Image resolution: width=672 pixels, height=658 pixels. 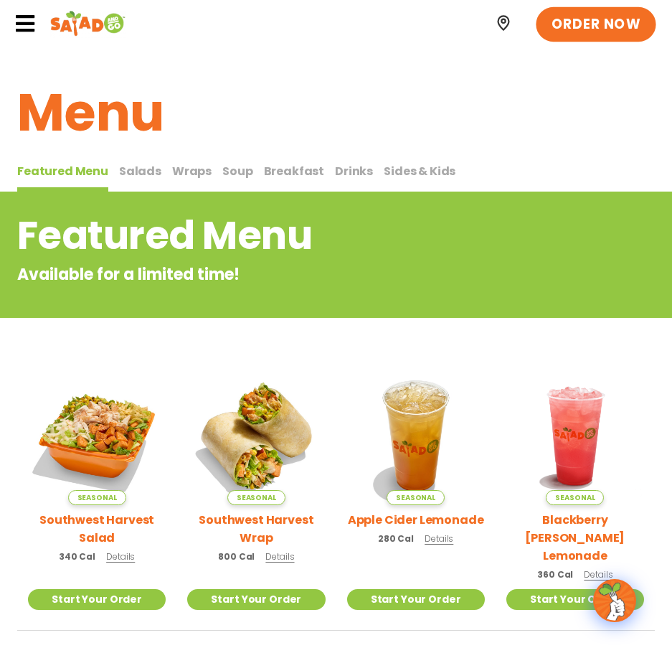 I want to click on span: Breakfast, so click(x=294, y=171).